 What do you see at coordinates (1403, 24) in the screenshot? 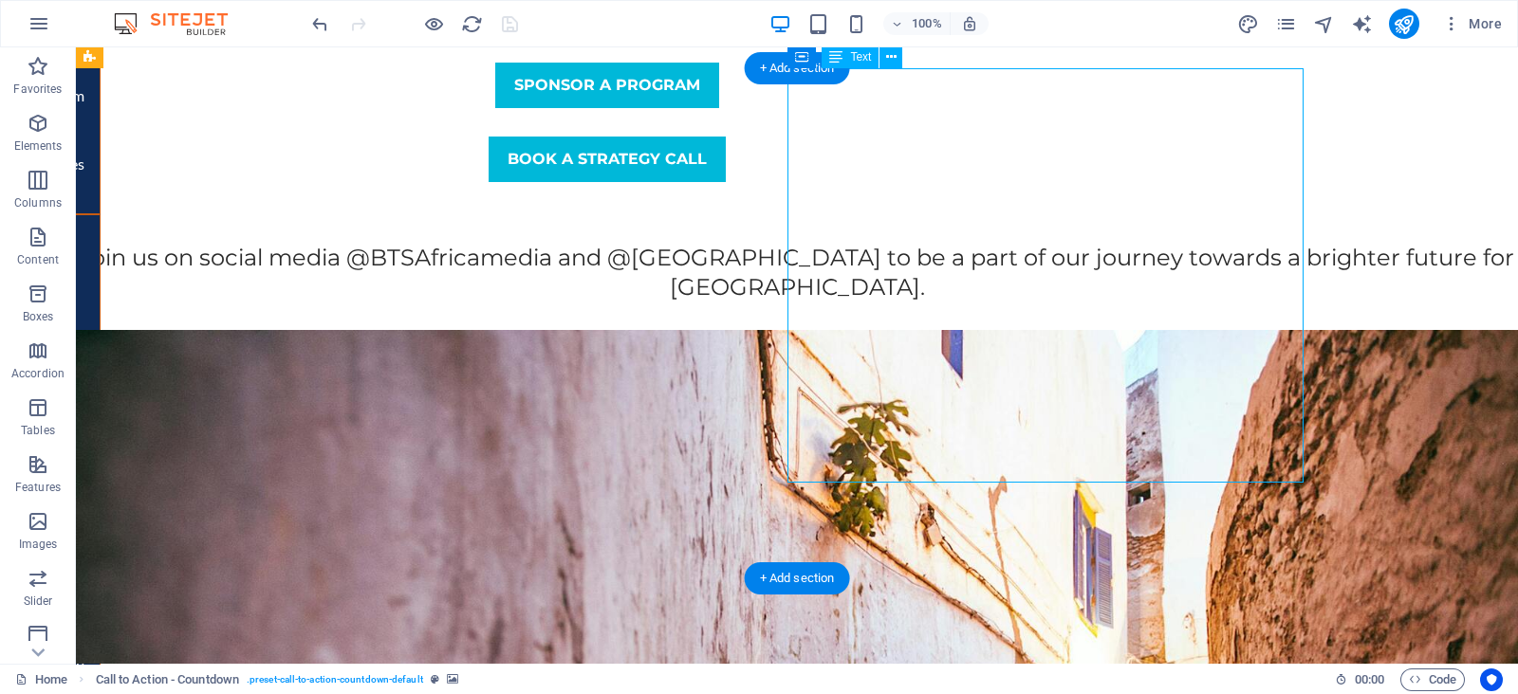
I see `i: Publish` at bounding box center [1403, 24].